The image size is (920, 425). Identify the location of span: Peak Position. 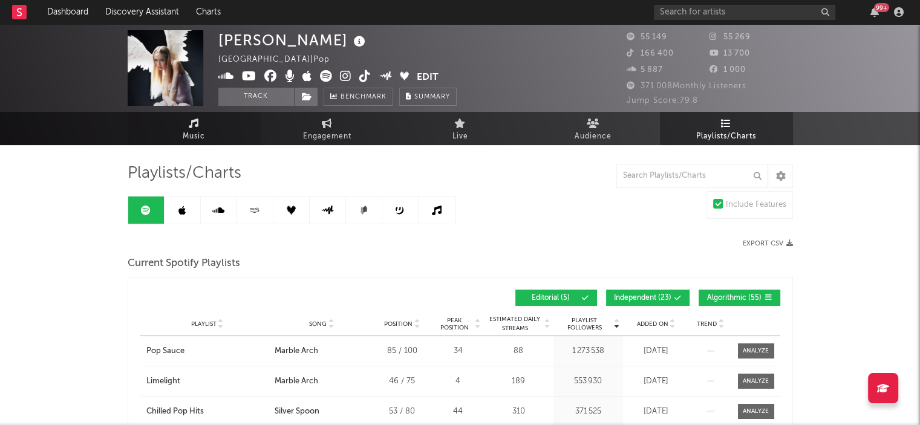
(454, 324).